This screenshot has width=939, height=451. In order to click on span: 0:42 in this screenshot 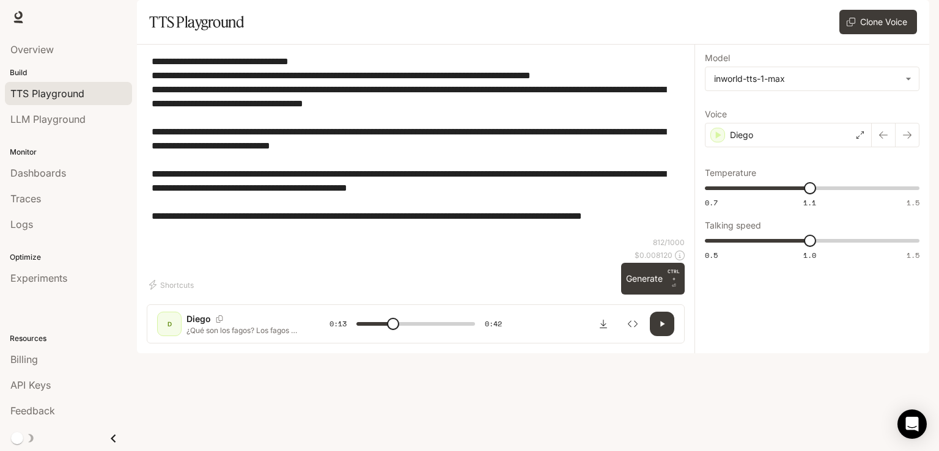, I will do `click(493, 324)`.